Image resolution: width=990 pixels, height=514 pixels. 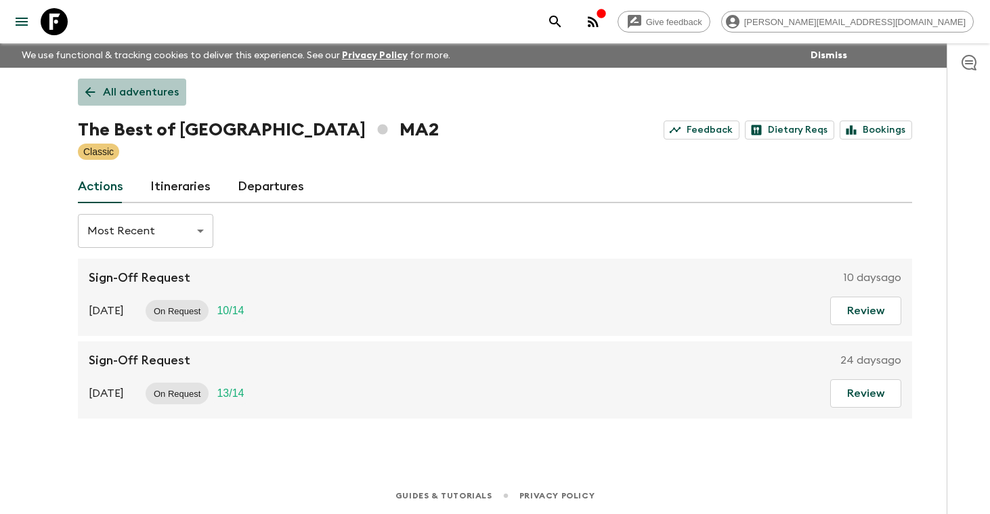 I want to click on p: 24 days ago, so click(x=871, y=360).